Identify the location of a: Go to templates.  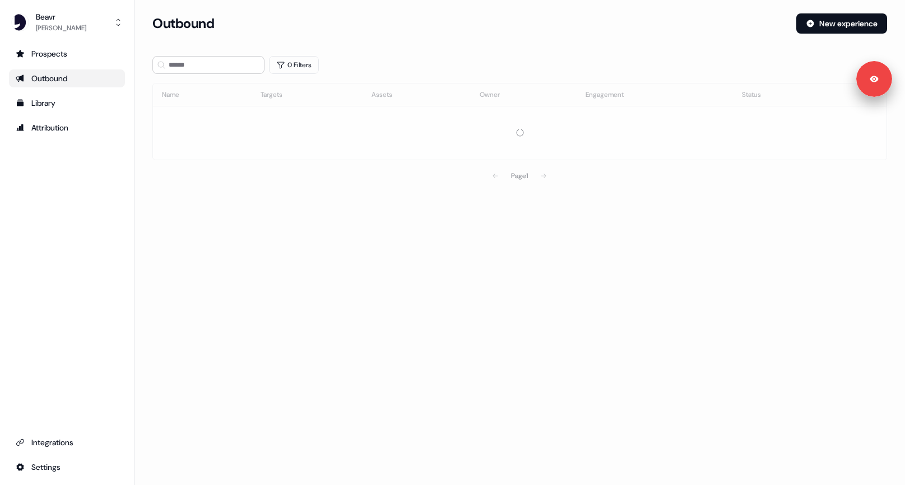
(67, 103).